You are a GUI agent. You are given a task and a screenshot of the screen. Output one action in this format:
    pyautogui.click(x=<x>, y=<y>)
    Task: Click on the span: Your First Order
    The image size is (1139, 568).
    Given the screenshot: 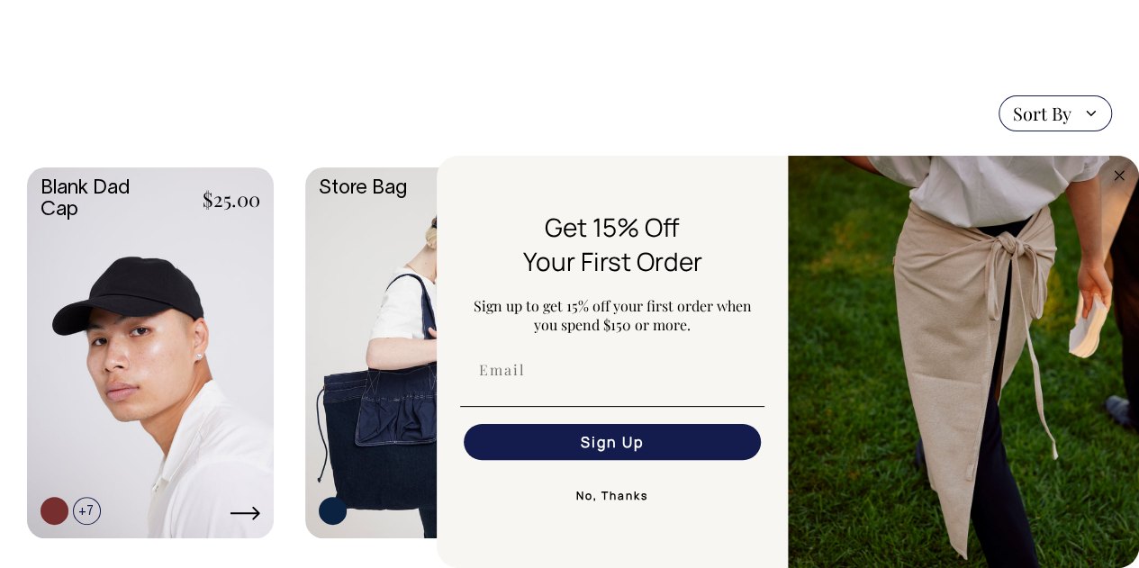 What is the action you would take?
    pyautogui.click(x=612, y=261)
    